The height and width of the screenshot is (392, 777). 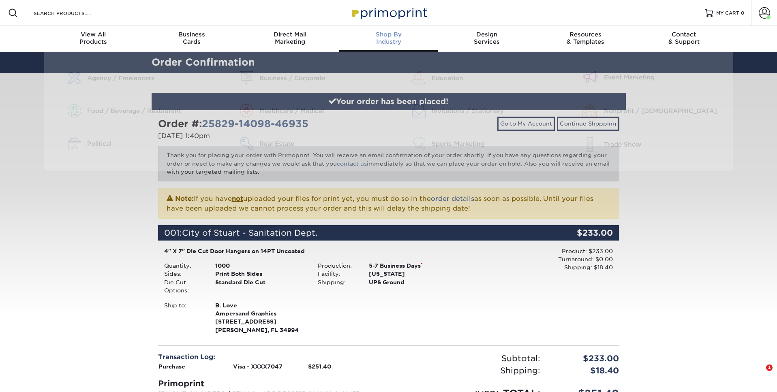 What do you see at coordinates (727, 13) in the screenshot?
I see `span: MY CART` at bounding box center [727, 13].